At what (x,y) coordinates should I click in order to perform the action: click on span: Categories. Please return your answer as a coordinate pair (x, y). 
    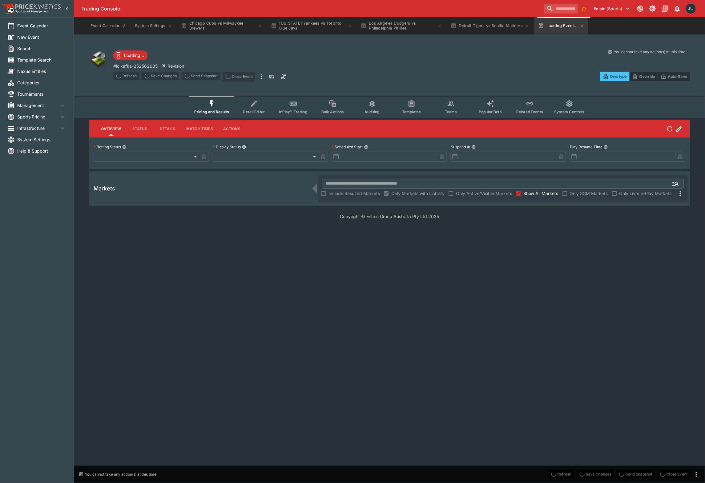
    Looking at the image, I should click on (42, 82).